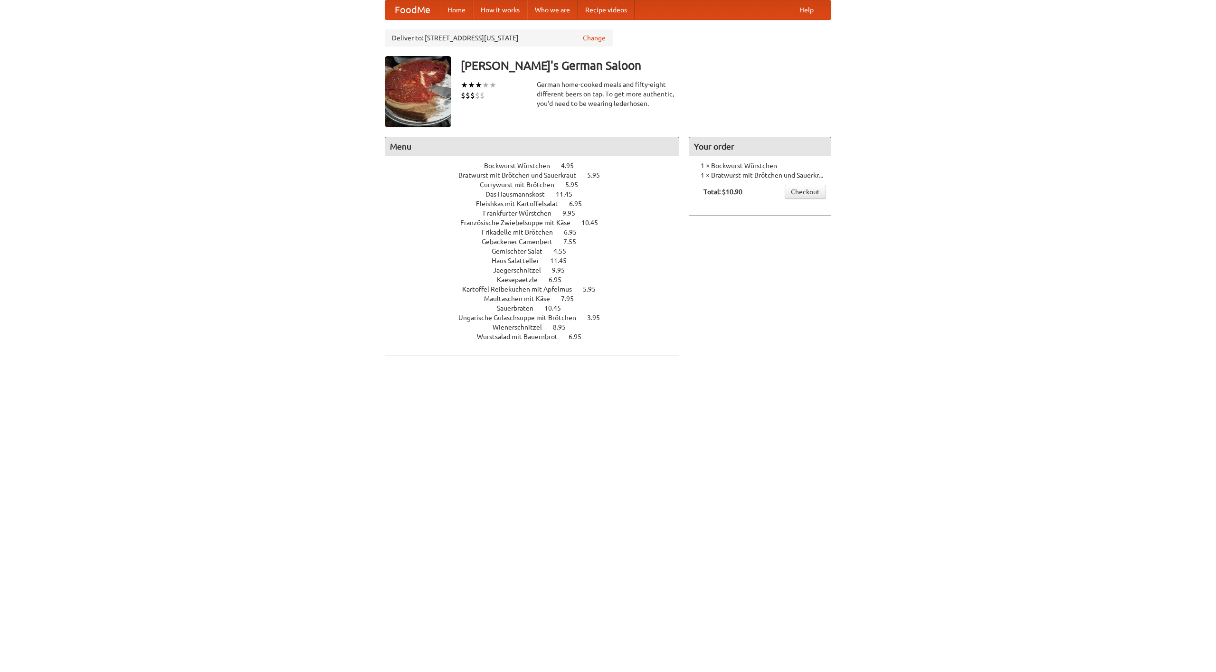 This screenshot has height=672, width=1216. Describe the element at coordinates (500, 10) in the screenshot. I see `a: How it works` at that location.